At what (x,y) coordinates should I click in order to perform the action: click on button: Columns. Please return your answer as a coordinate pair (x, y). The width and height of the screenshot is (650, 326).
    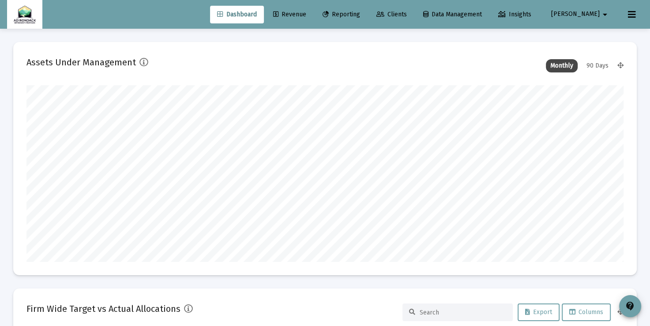
    Looking at the image, I should click on (586, 312).